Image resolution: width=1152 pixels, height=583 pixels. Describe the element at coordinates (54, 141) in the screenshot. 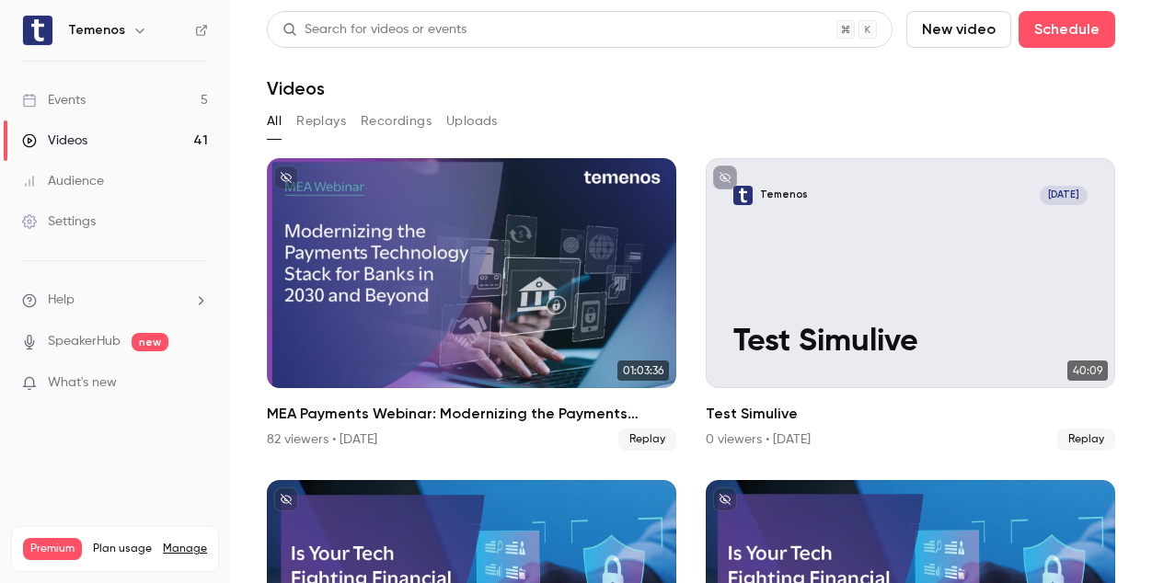

I see `div: Videos` at that location.